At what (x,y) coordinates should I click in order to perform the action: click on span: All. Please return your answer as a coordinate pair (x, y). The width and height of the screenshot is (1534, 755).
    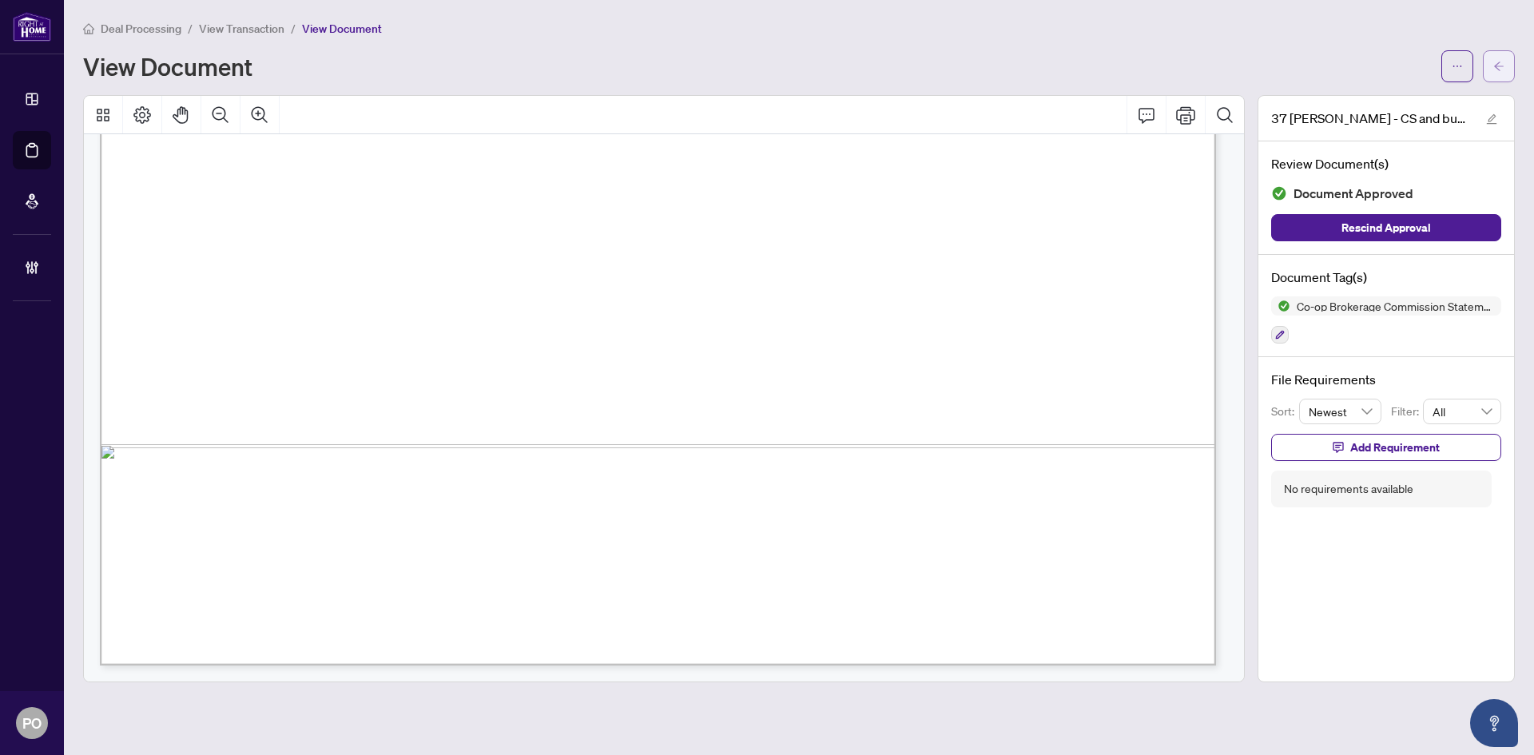
    Looking at the image, I should click on (1462, 412).